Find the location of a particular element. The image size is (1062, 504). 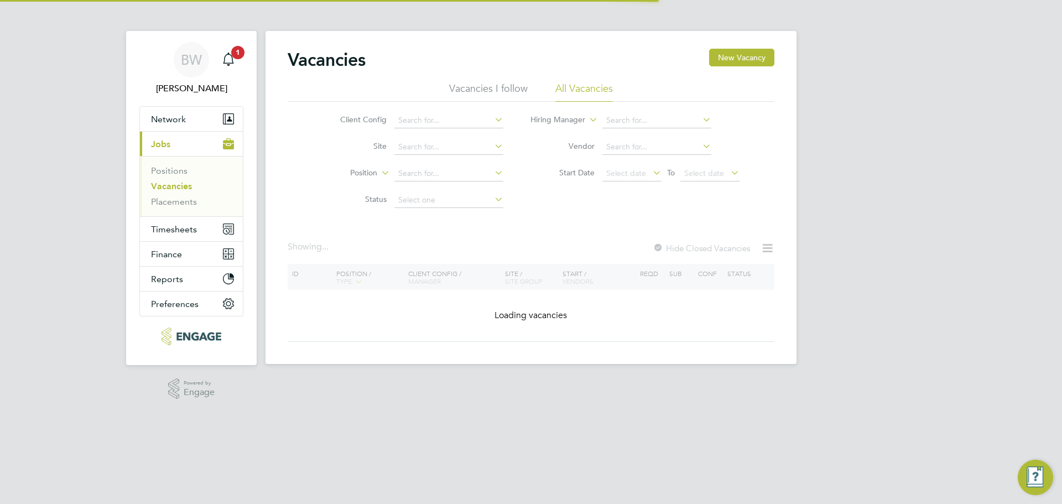

a: Vacancies is located at coordinates (171, 186).